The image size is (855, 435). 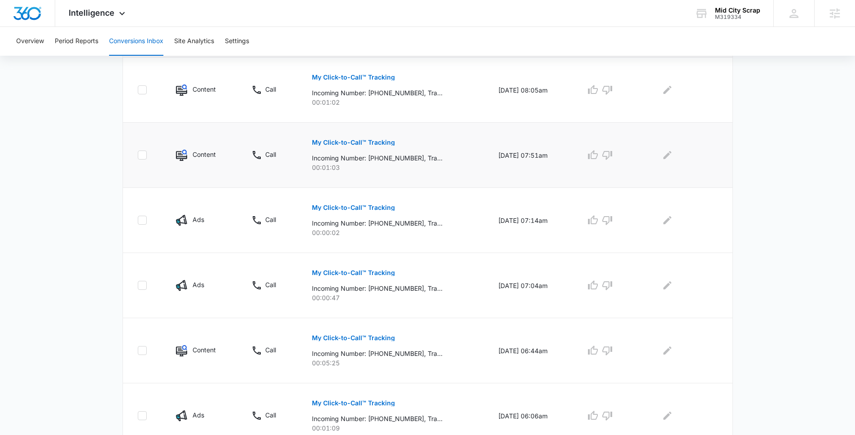 What do you see at coordinates (136, 41) in the screenshot?
I see `button: Conversions Inbox` at bounding box center [136, 41].